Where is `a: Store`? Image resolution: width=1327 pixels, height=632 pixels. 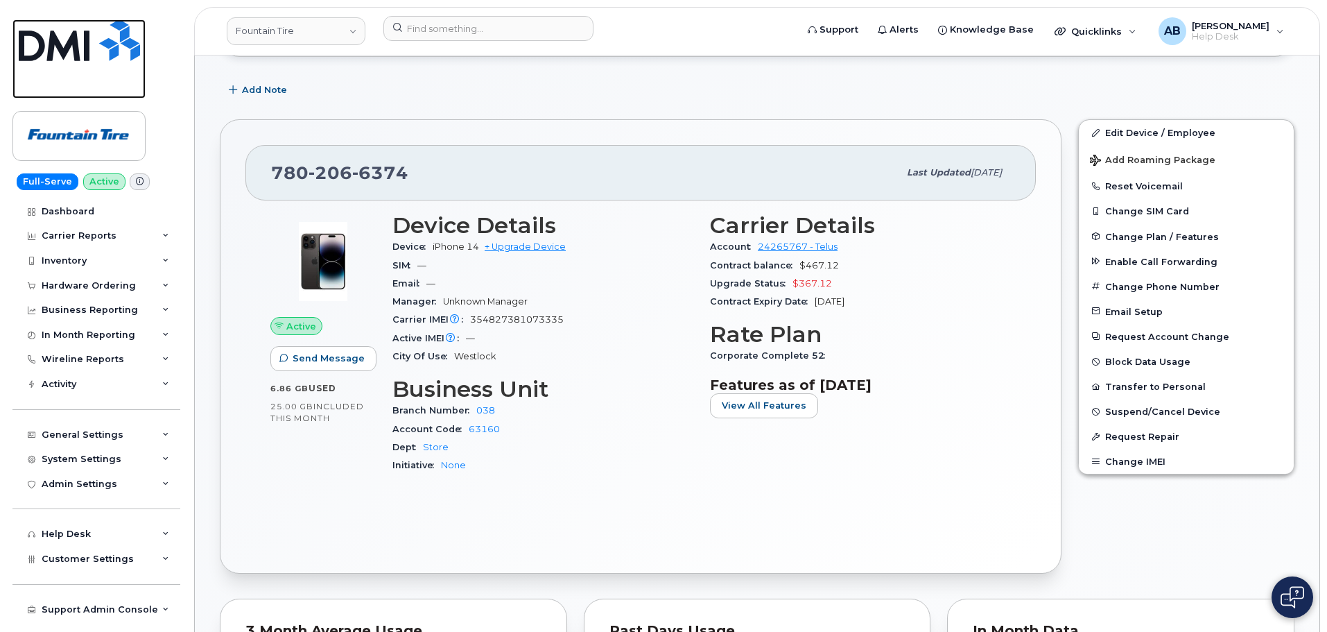 a: Store is located at coordinates (435, 447).